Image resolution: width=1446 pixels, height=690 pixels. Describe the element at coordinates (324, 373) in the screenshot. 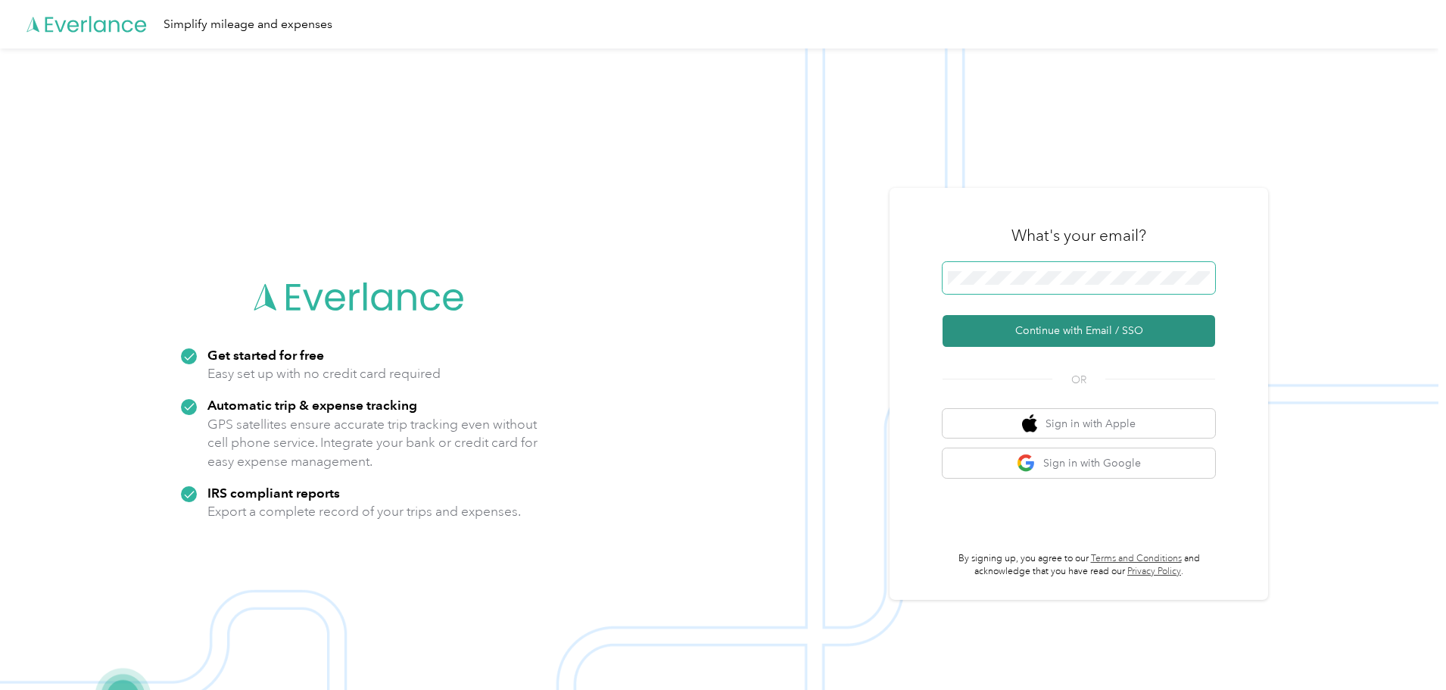

I see `p: Easy set up with no credit card required` at that location.